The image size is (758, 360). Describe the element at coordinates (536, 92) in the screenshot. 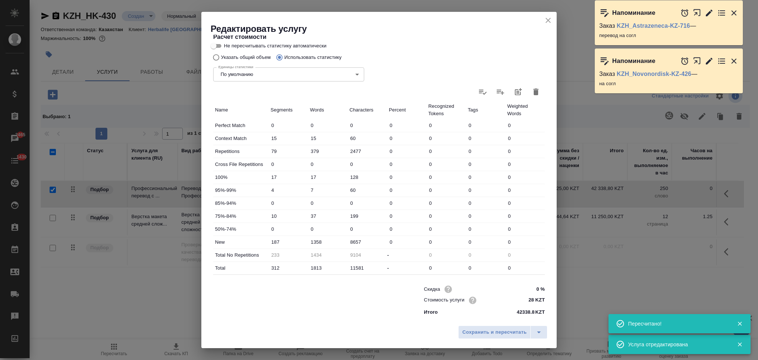

I see `button: Удалить статистику` at that location.